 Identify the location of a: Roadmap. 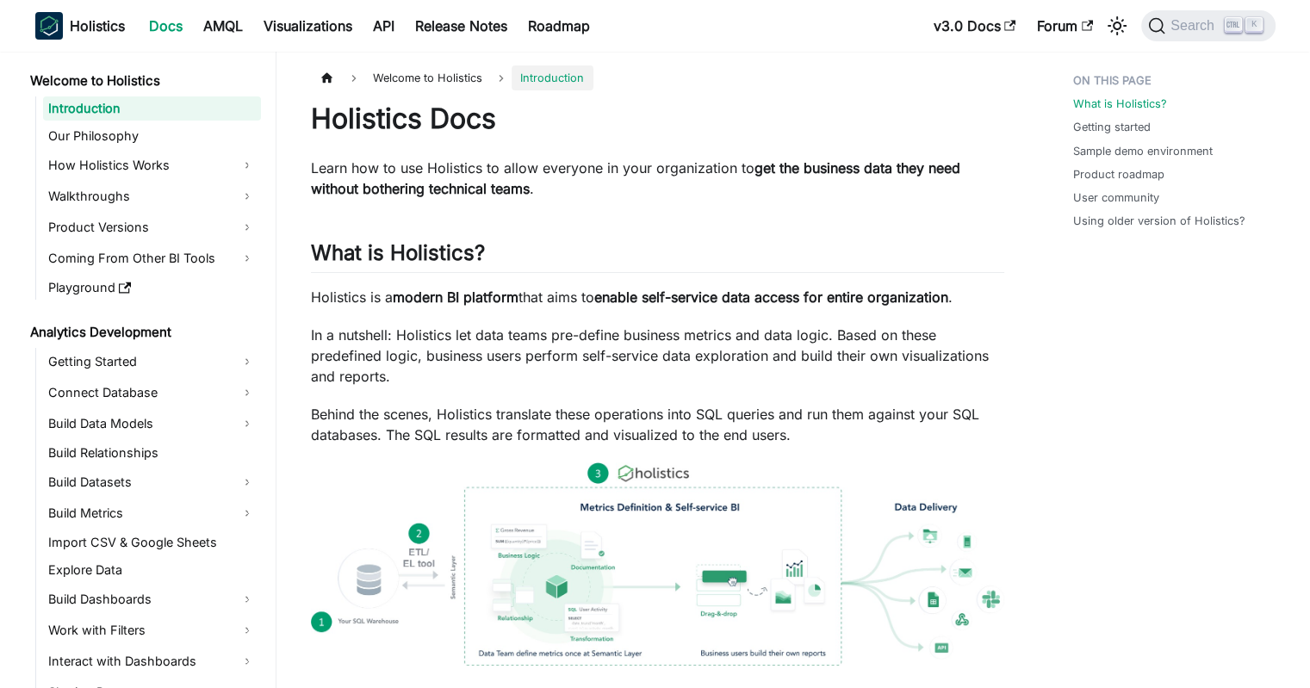
(559, 26).